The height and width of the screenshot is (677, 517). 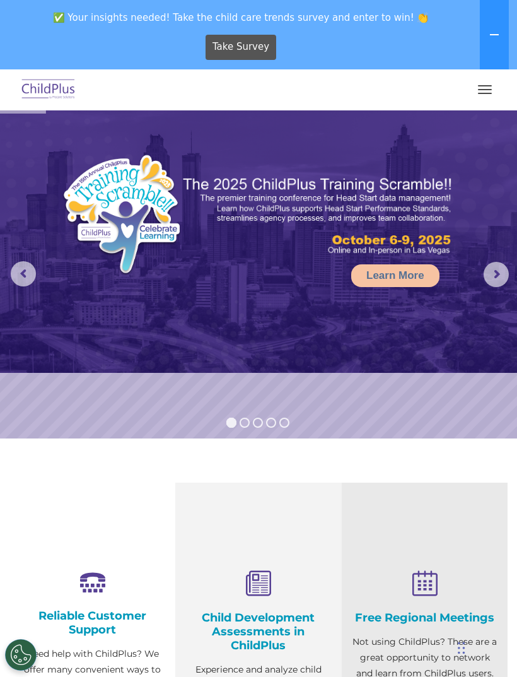 What do you see at coordinates (376, 423) in the screenshot?
I see `div: Chat Widget` at bounding box center [376, 423].